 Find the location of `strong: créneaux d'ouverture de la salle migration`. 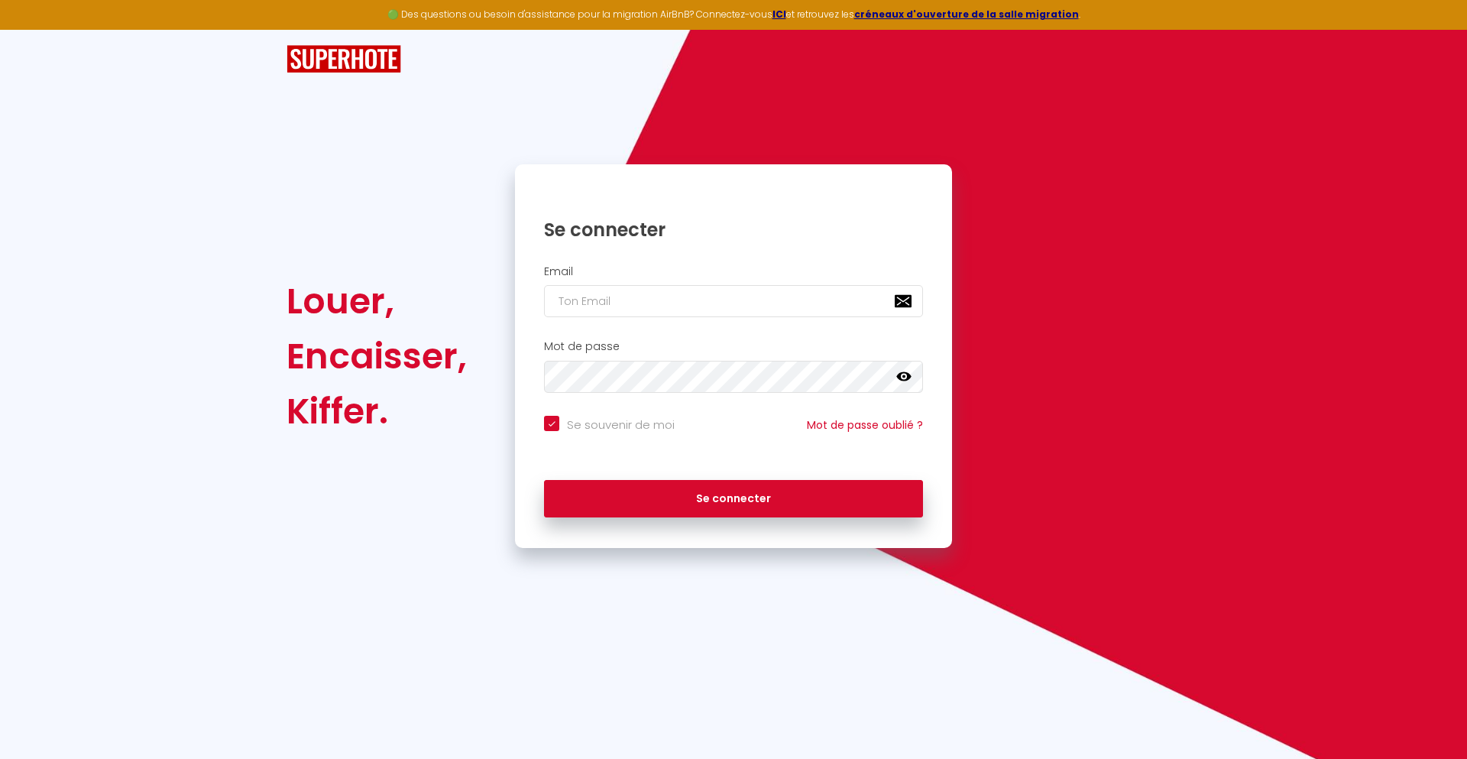

strong: créneaux d'ouverture de la salle migration is located at coordinates (966, 14).